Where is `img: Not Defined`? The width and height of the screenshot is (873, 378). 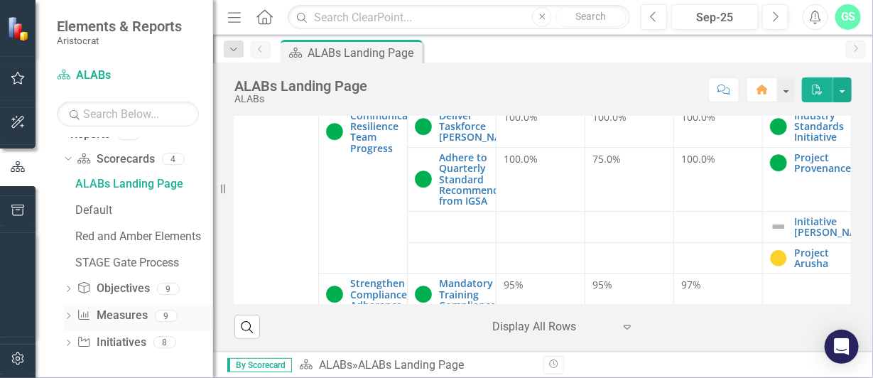 img: Not Defined is located at coordinates (779, 227).